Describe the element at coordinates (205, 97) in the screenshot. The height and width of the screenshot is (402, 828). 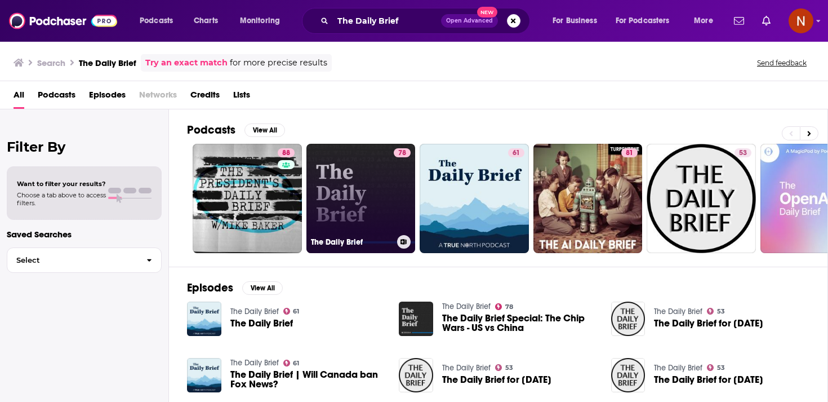
I see `a: Credits` at that location.